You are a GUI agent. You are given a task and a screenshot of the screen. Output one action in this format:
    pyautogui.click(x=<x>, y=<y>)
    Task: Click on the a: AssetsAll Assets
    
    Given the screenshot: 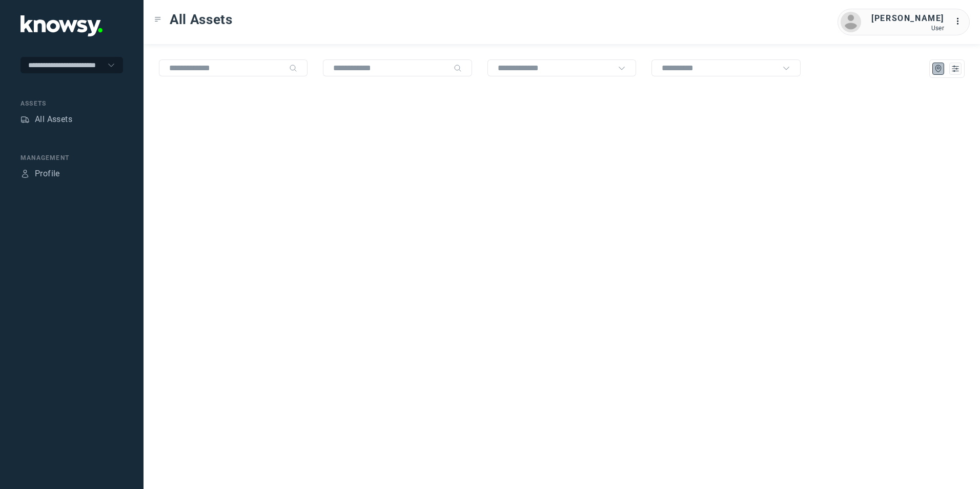 What is the action you would take?
    pyautogui.click(x=46, y=119)
    